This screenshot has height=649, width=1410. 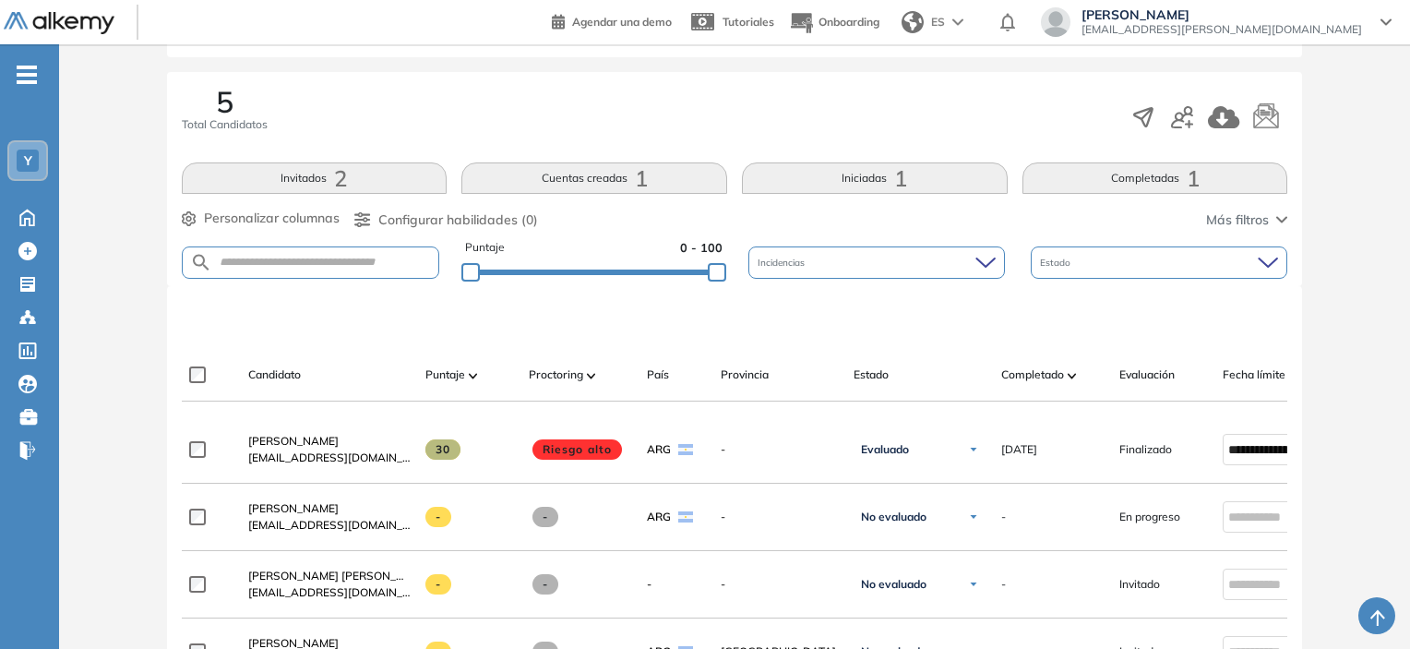 I want to click on span: Y, so click(x=28, y=161).